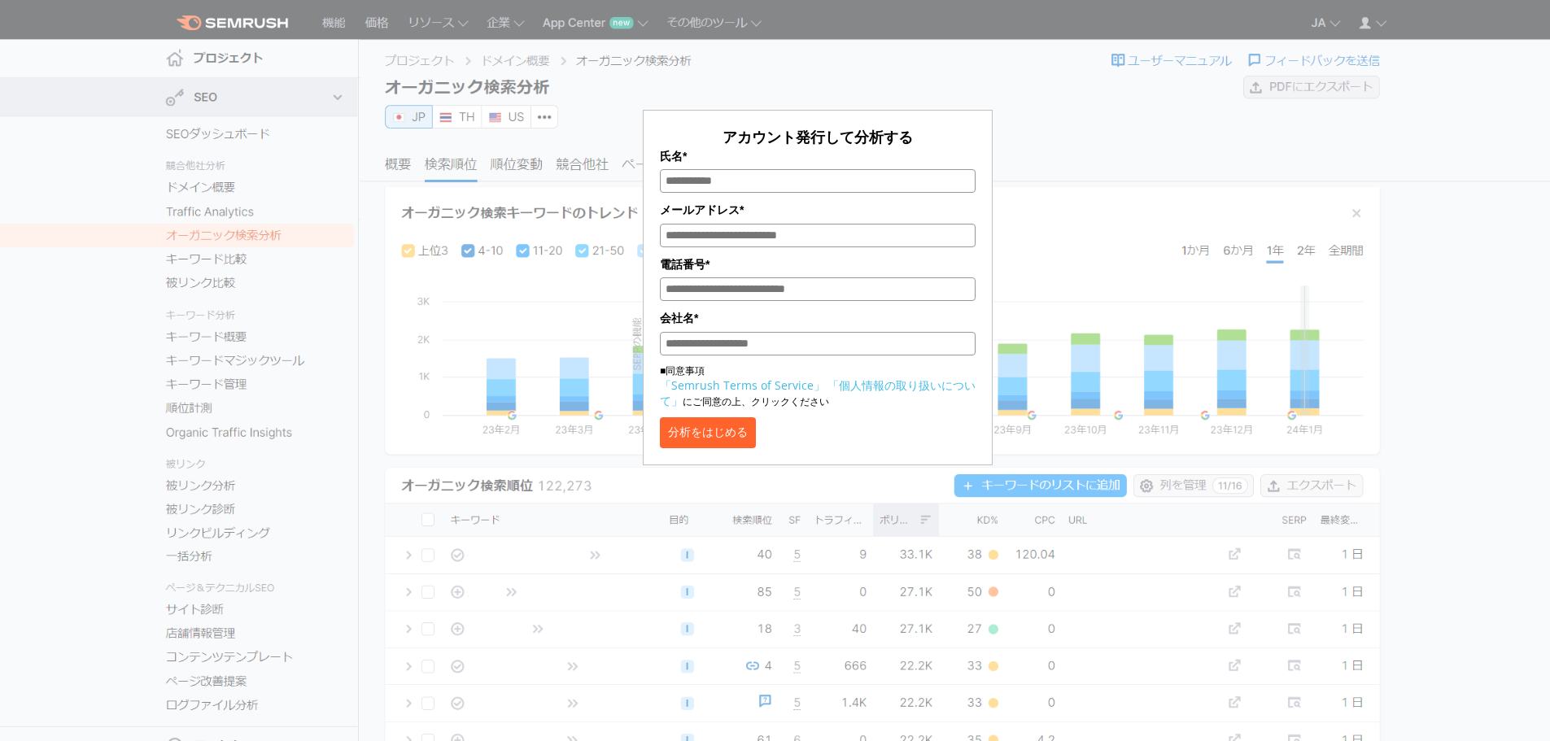 The image size is (1550, 741). I want to click on a: 「Semrush Terms of Service」, so click(742, 385).